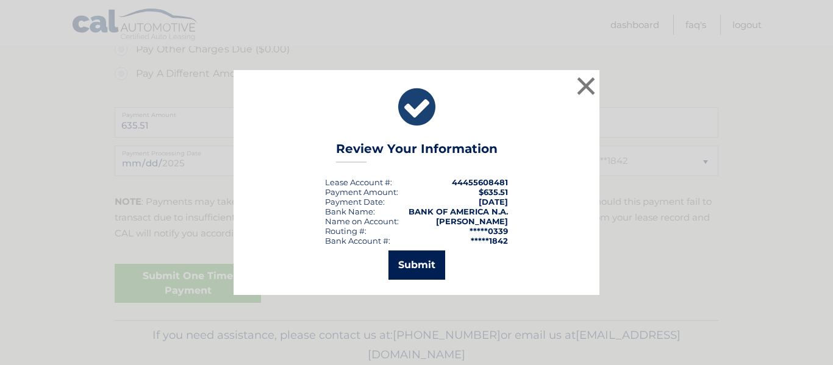  I want to click on button: Submit, so click(417, 265).